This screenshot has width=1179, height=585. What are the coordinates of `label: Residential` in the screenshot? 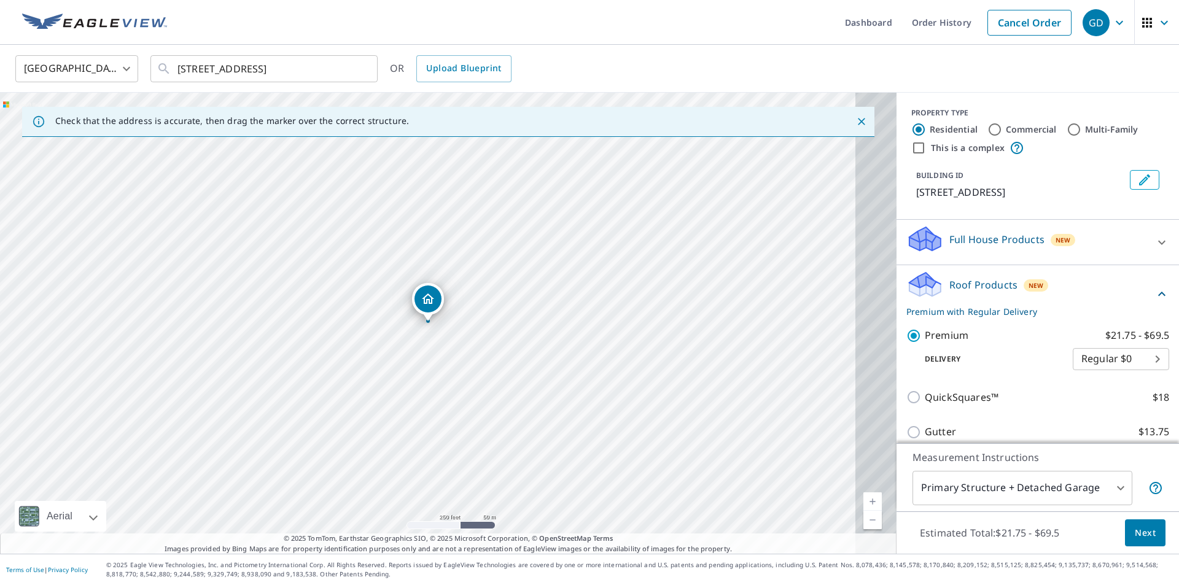 It's located at (953, 130).